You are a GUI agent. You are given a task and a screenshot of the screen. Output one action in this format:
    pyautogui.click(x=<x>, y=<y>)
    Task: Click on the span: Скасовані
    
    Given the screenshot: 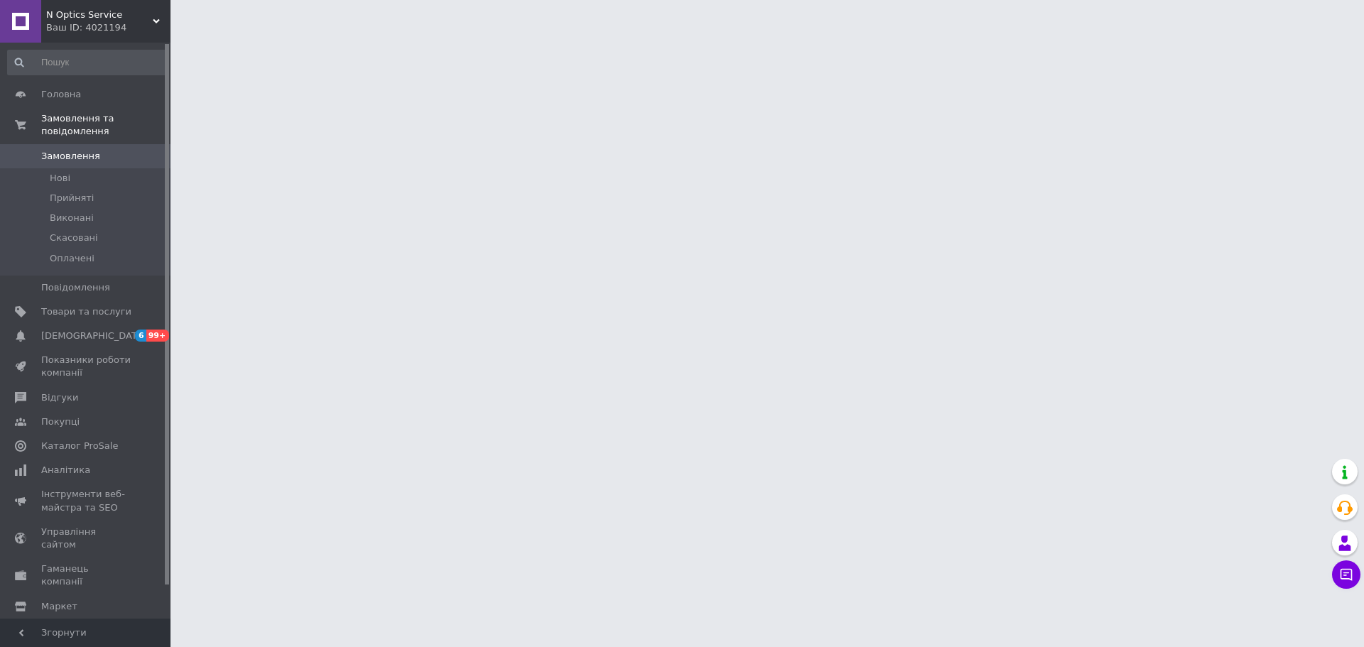 What is the action you would take?
    pyautogui.click(x=74, y=238)
    